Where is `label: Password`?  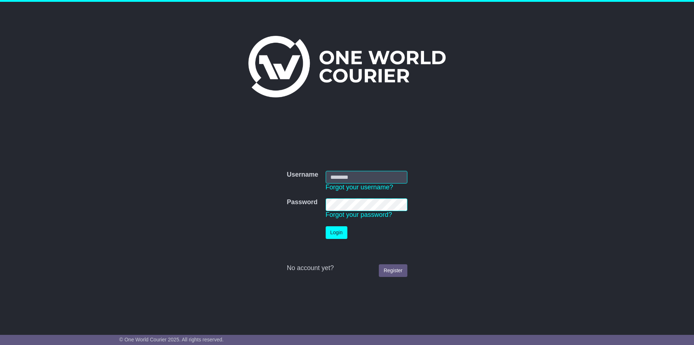
label: Password is located at coordinates (302, 202).